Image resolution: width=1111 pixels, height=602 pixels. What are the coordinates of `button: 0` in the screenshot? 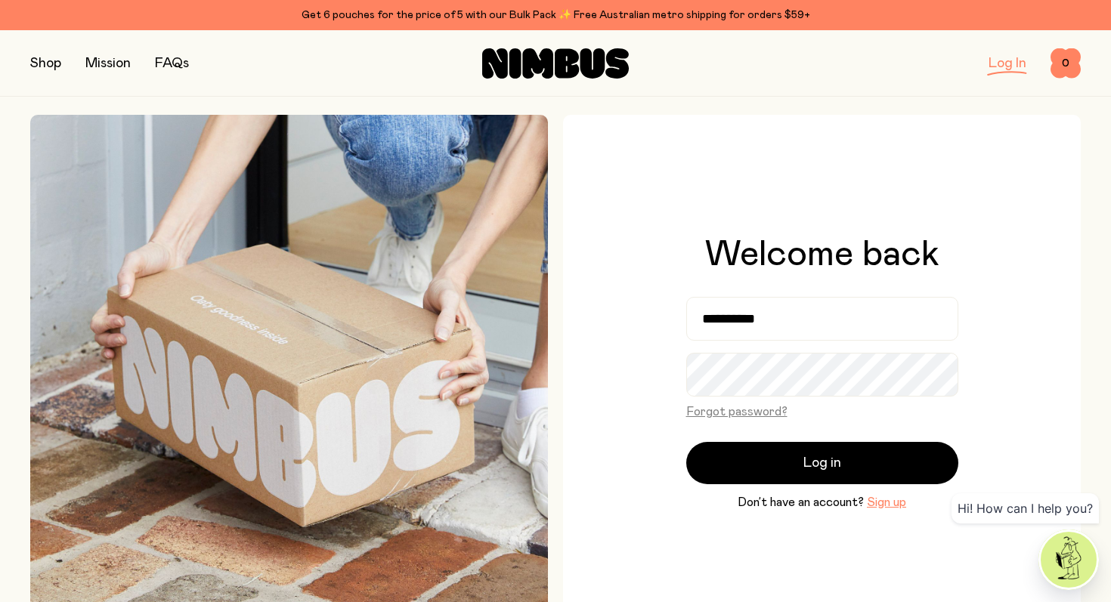 It's located at (1065, 63).